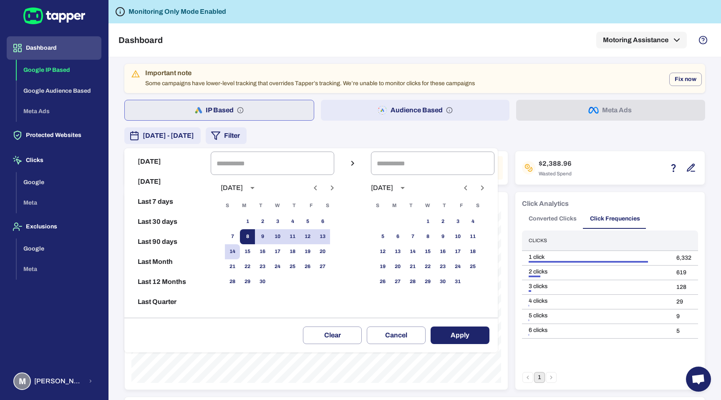 This screenshot has width=721, height=400. Describe the element at coordinates (458, 282) in the screenshot. I see `button: 31` at that location.